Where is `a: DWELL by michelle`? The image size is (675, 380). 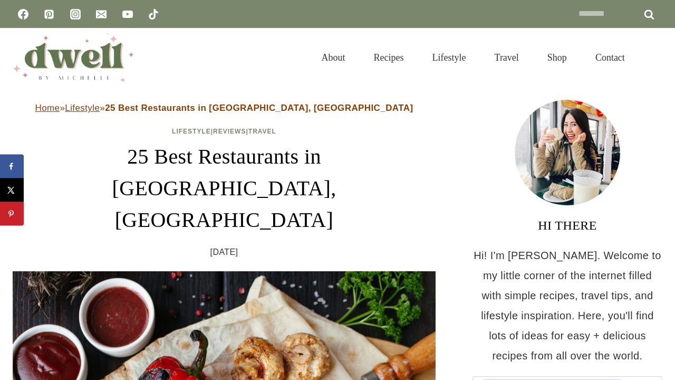 a: DWELL by michelle is located at coordinates (73, 57).